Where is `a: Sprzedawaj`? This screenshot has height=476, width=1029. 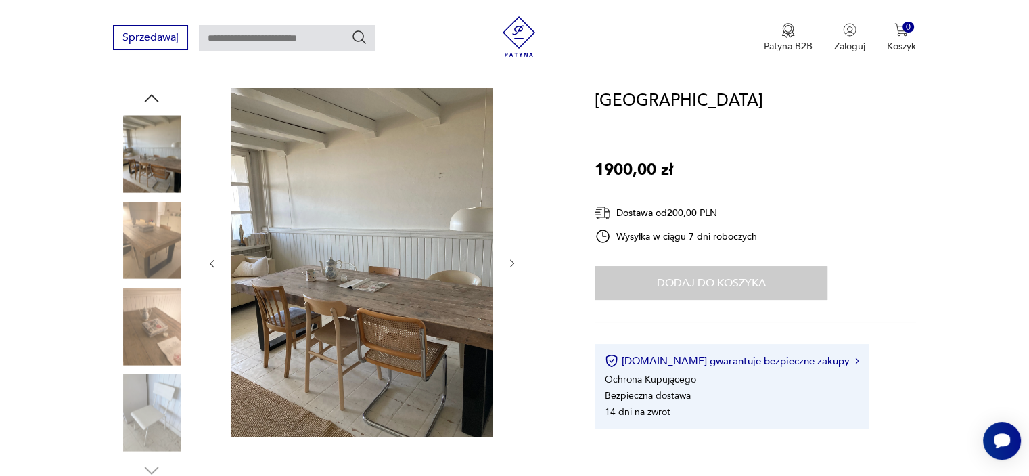 a: Sprzedawaj is located at coordinates (150, 39).